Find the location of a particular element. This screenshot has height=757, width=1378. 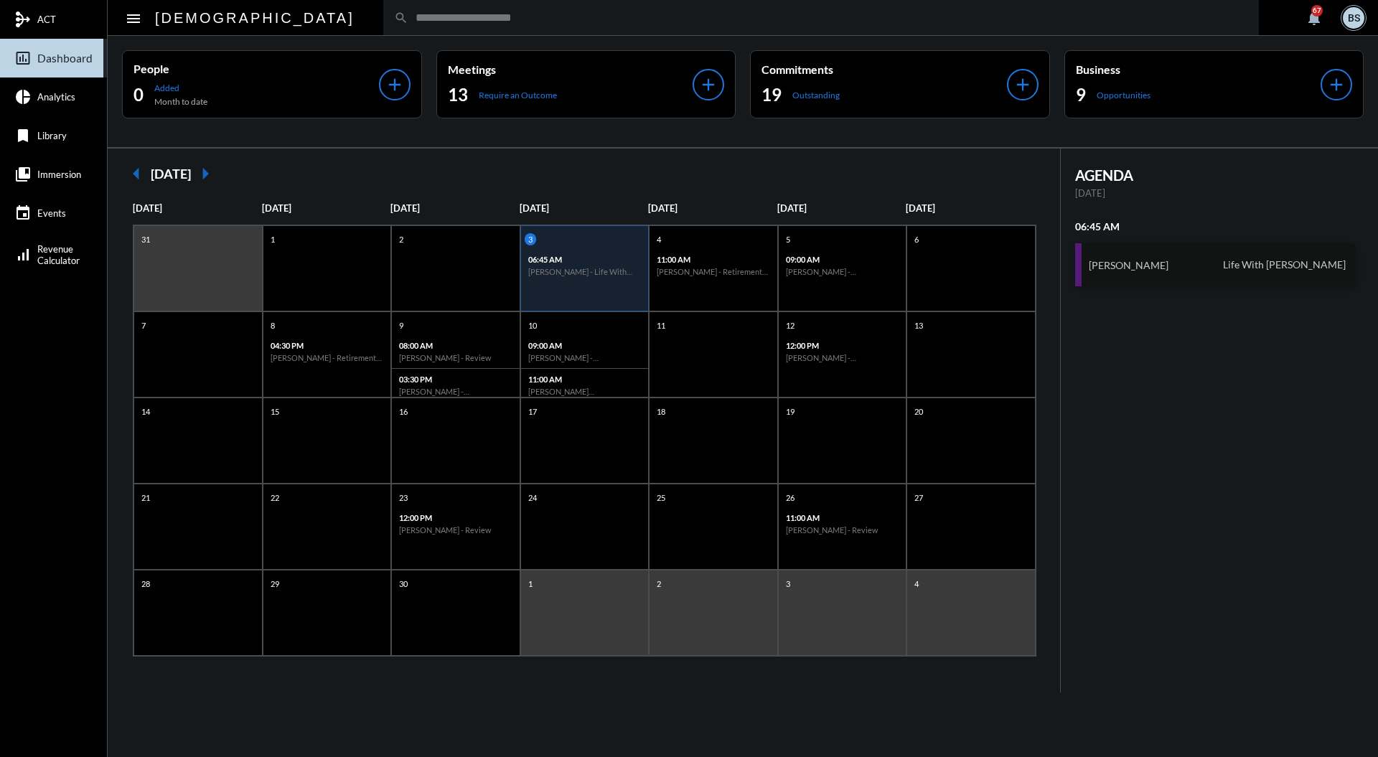

p: 23 is located at coordinates (403, 497).